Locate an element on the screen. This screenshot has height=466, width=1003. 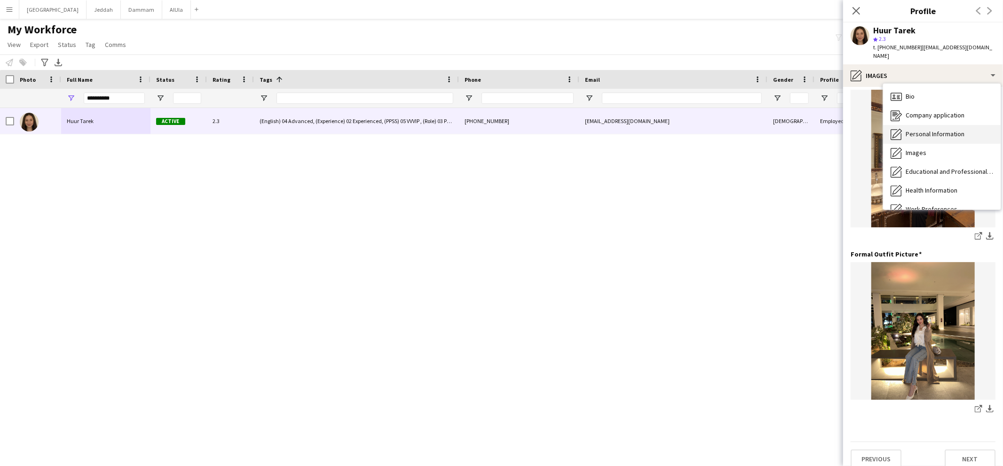
div: Personal Information is located at coordinates (942, 134).